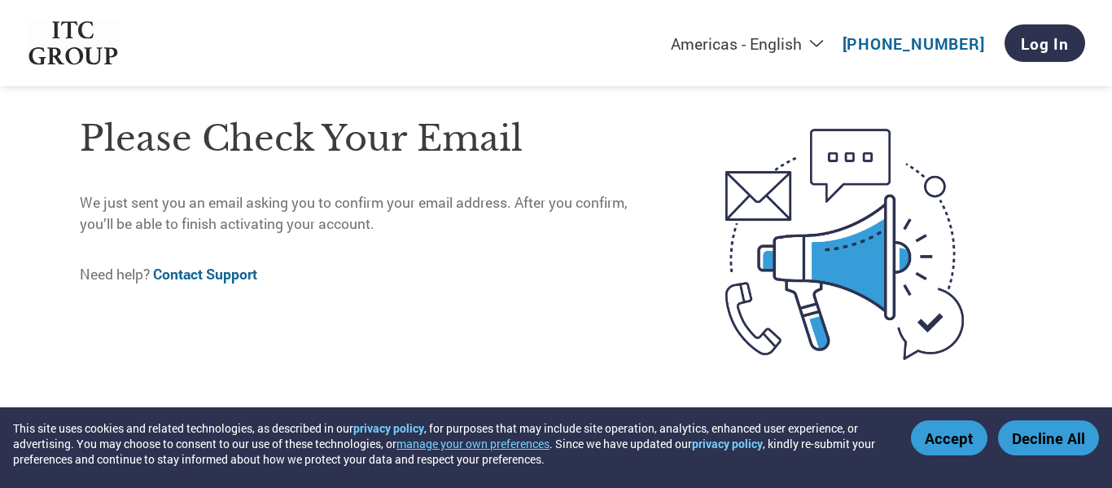 This screenshot has height=488, width=1112. I want to click on button: manage your own preferences, so click(473, 443).